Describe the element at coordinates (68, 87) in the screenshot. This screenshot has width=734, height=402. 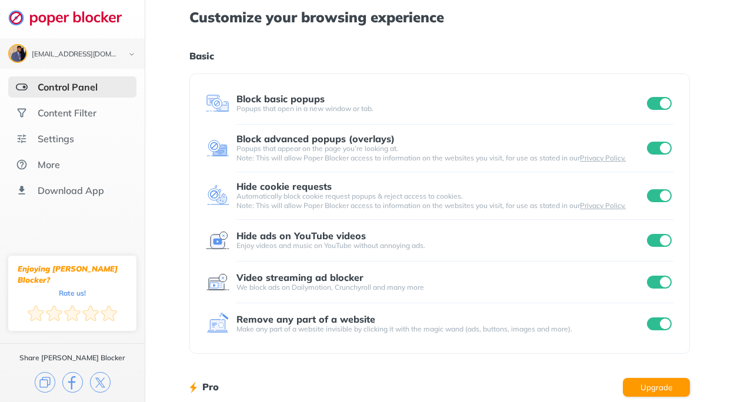
I see `div: Control Panel` at that location.